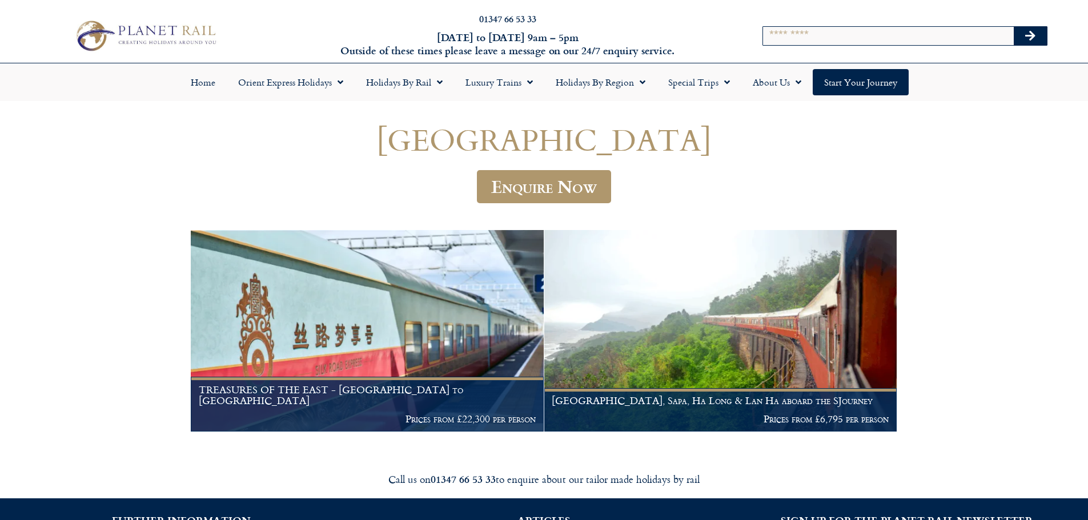 This screenshot has height=520, width=1088. Describe the element at coordinates (544, 479) in the screenshot. I see `div: Call us on to enquire about our tailor made holidays by rail` at that location.